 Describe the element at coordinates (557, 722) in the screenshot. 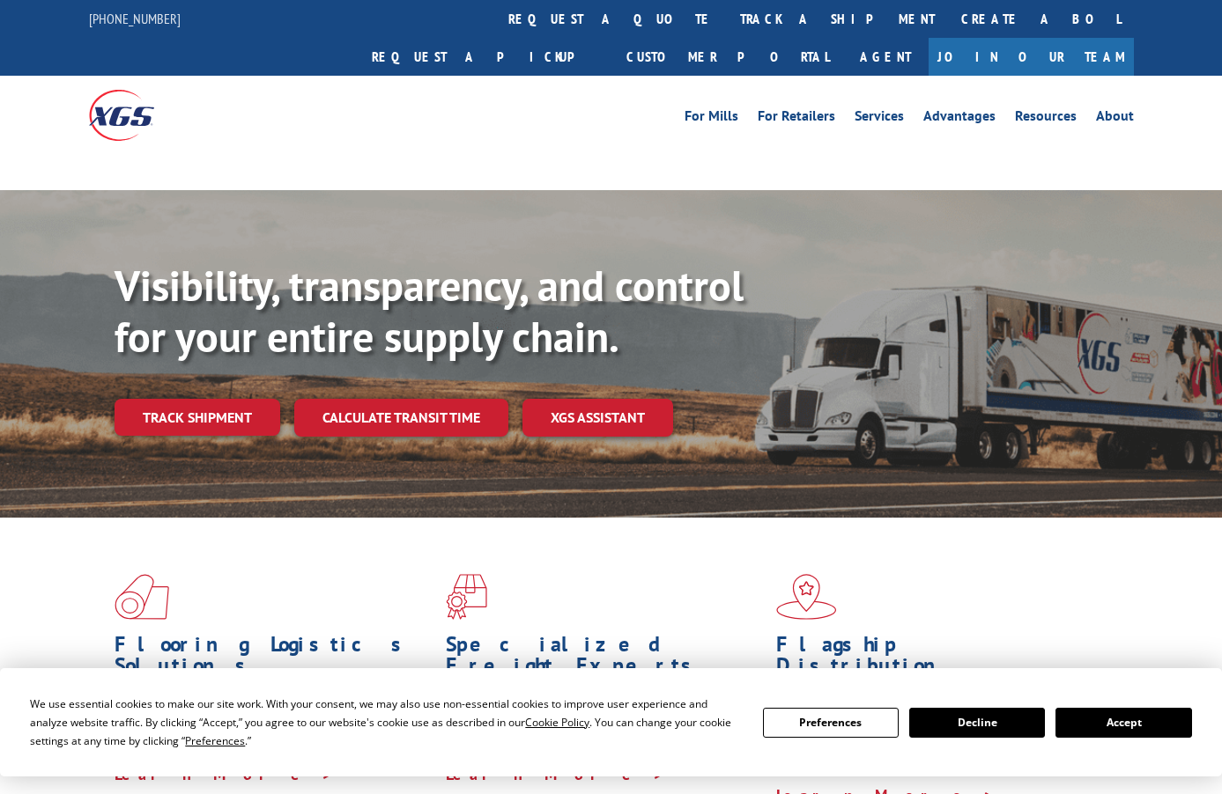

I see `span: Cookie Policy` at that location.